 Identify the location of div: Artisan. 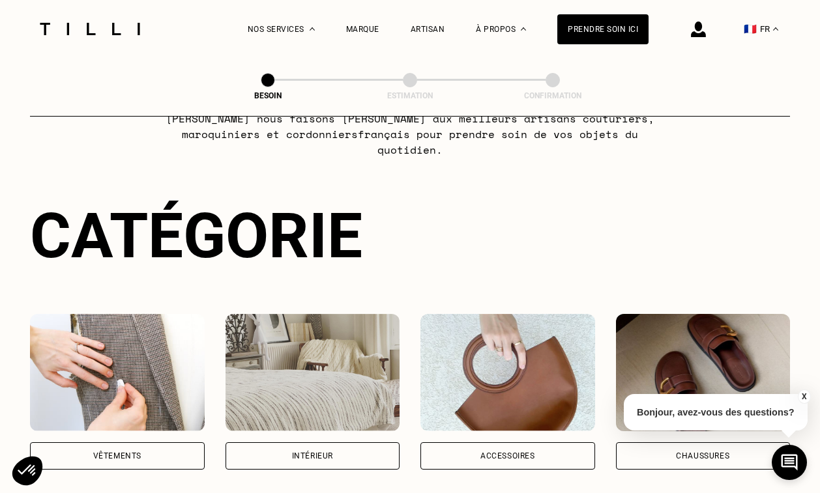
(428, 29).